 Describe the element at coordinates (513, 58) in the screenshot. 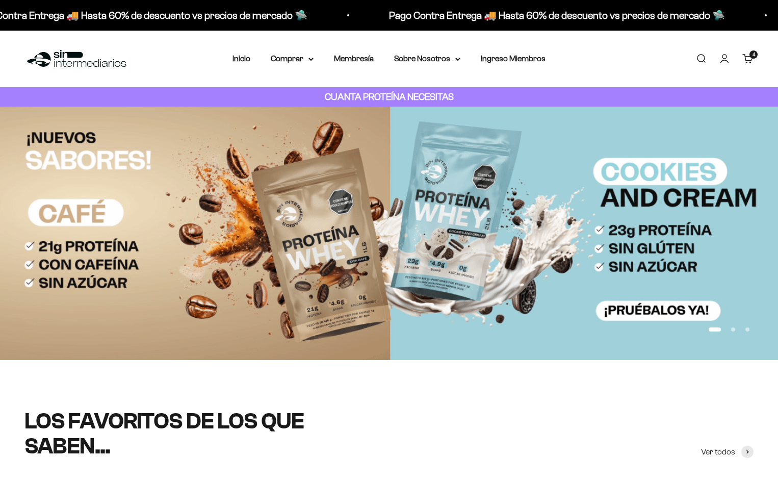

I see `a: Ingreso Miembros` at that location.